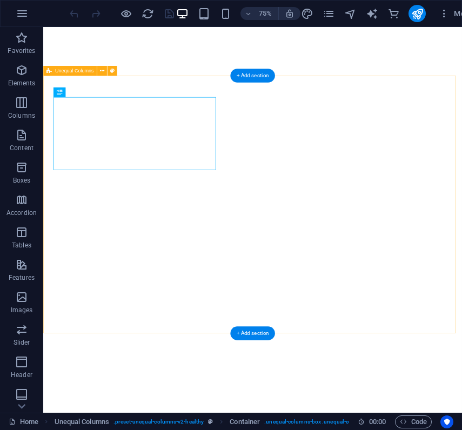 Image resolution: width=462 pixels, height=430 pixels. What do you see at coordinates (393, 14) in the screenshot?
I see `button: commerce` at bounding box center [393, 14].